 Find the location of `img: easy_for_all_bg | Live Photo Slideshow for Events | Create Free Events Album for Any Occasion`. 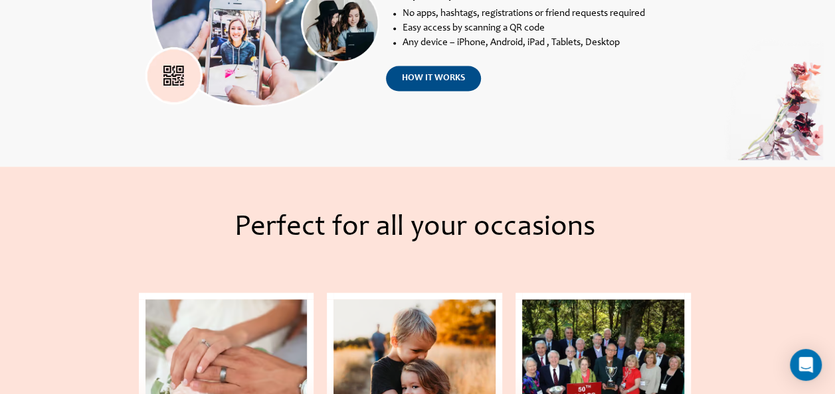

img: easy_for_all_bg | Live Photo Slideshow for Events | Create Free Events Album for Any Occasion is located at coordinates (766, 93).